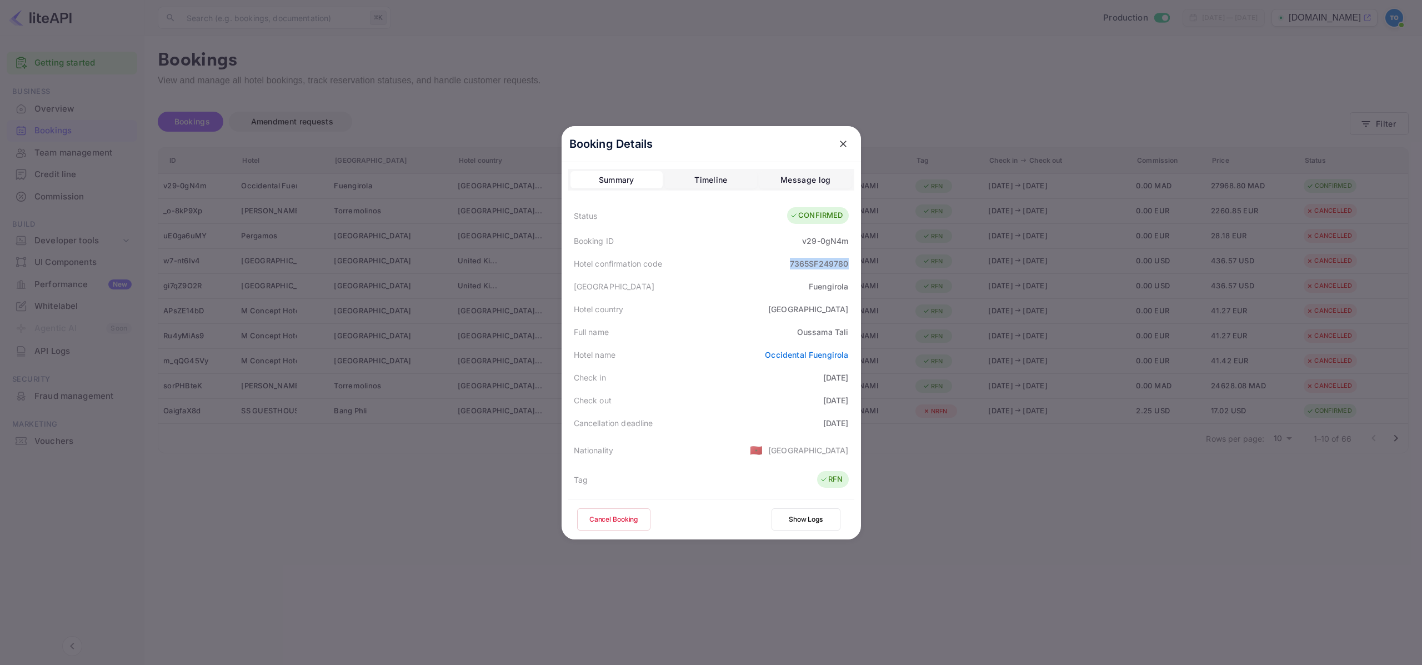  Describe the element at coordinates (586, 216) in the screenshot. I see `div: Status` at that location.